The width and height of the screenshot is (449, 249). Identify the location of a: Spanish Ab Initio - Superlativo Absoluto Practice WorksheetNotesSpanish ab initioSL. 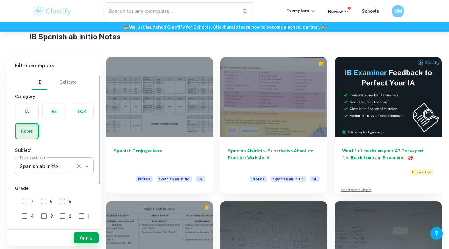
(274, 125).